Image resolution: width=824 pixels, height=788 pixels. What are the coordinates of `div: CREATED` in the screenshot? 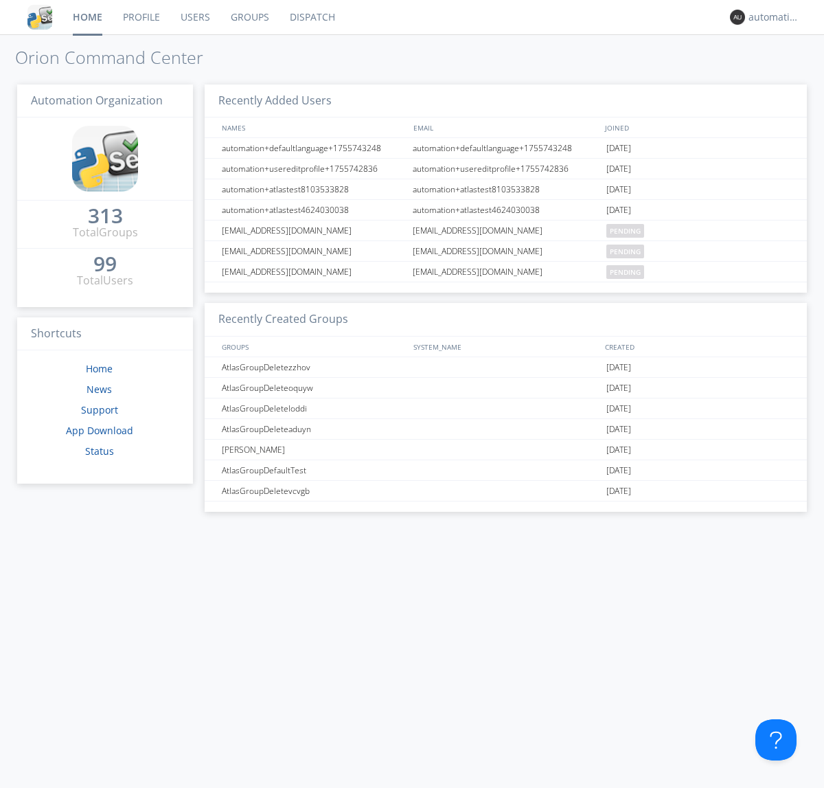 It's located at (698, 346).